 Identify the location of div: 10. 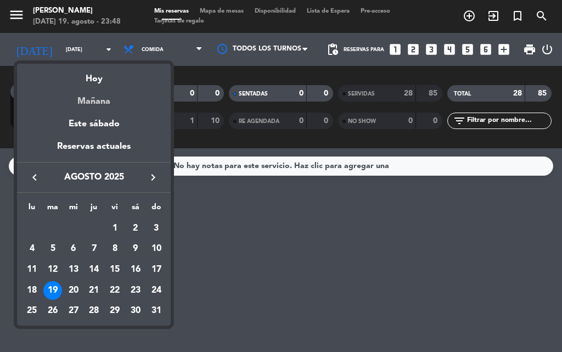
(157, 249).